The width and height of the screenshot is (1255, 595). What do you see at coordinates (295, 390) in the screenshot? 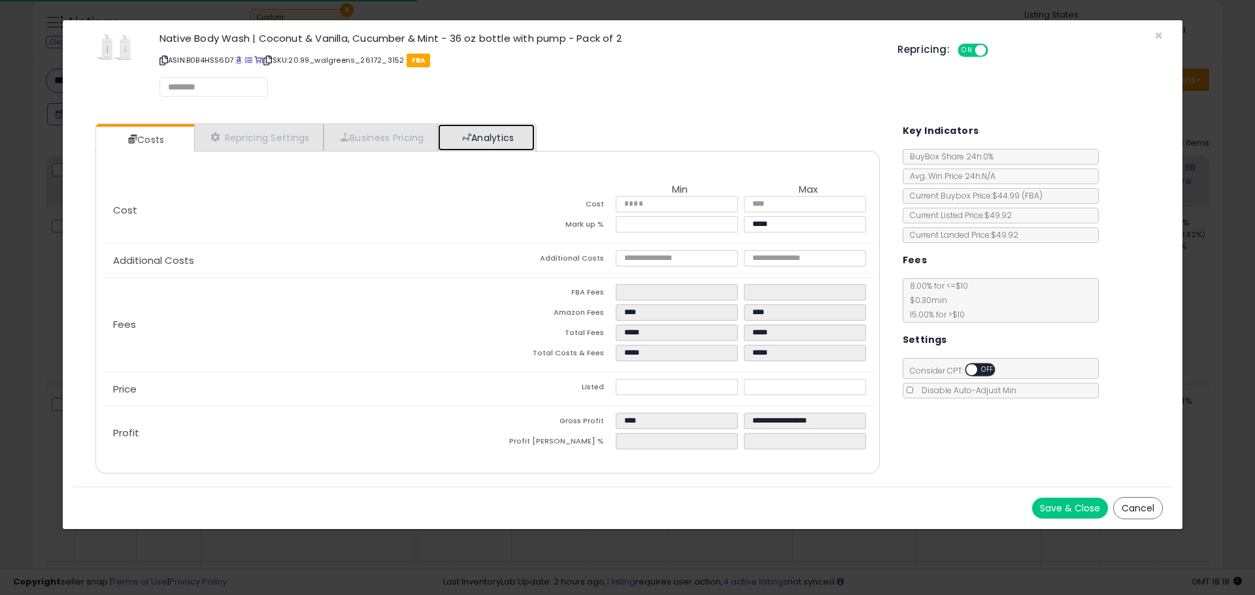
I see `p: Price` at bounding box center [295, 390].